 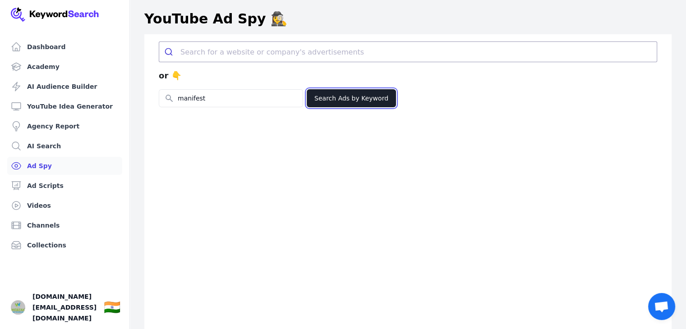 I want to click on div: Open chat, so click(x=661, y=306).